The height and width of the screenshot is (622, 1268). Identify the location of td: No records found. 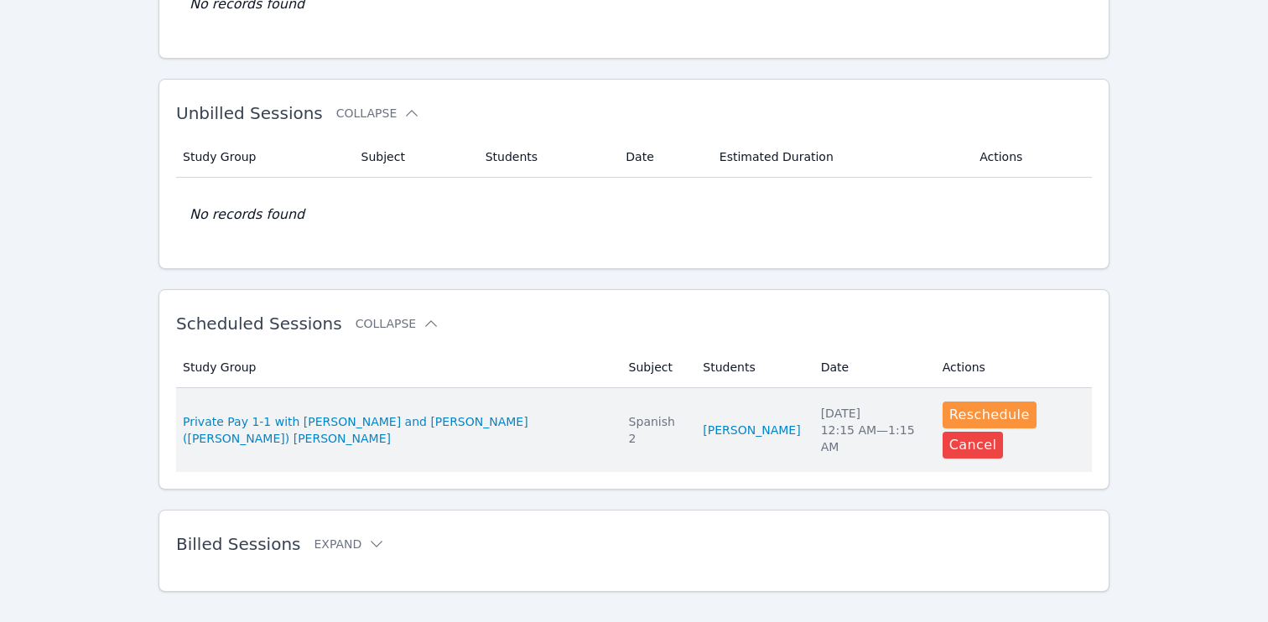
(634, 215).